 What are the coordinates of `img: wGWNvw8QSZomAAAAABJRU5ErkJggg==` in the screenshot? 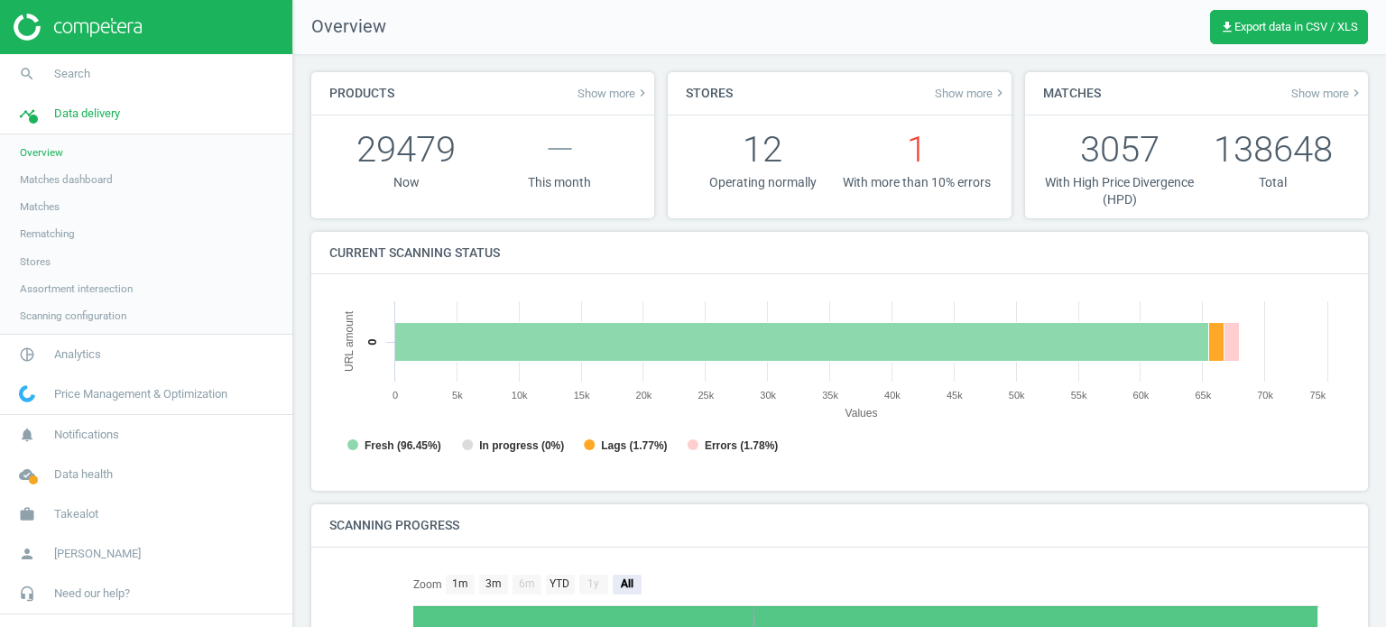 It's located at (27, 393).